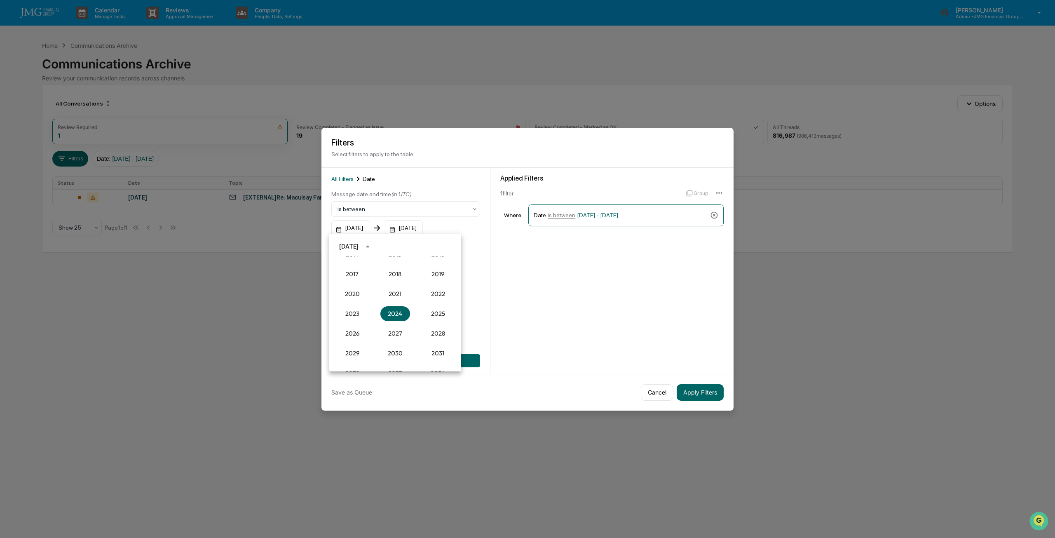 This screenshot has width=1055, height=538. I want to click on button: 2023, so click(352, 314).